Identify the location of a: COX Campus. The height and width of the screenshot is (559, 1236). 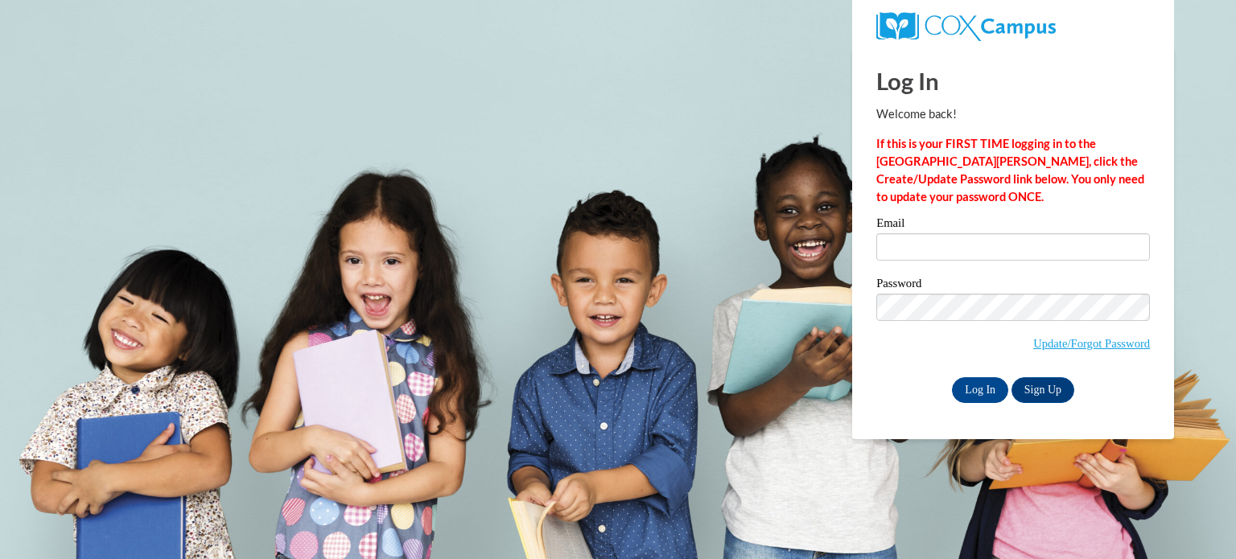
(966, 25).